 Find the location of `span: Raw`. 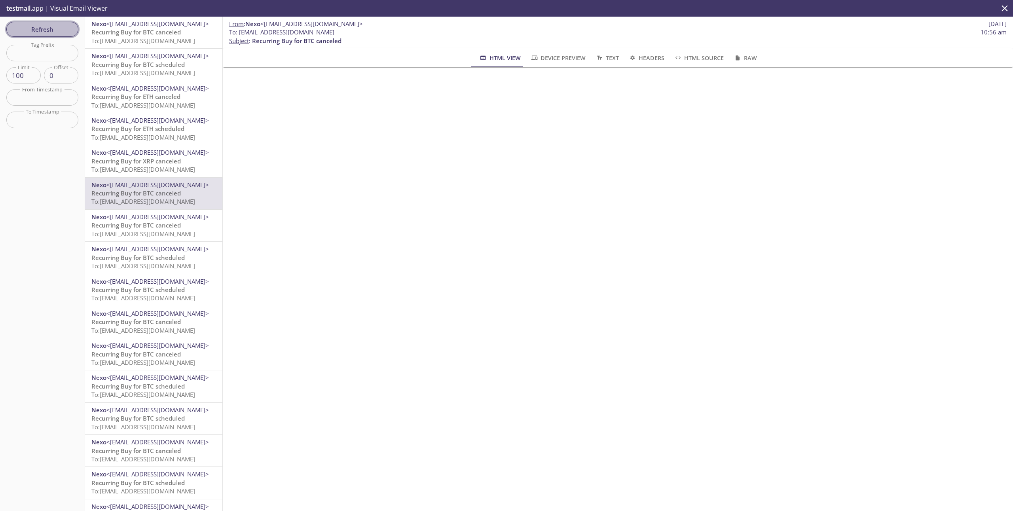

span: Raw is located at coordinates (745, 58).